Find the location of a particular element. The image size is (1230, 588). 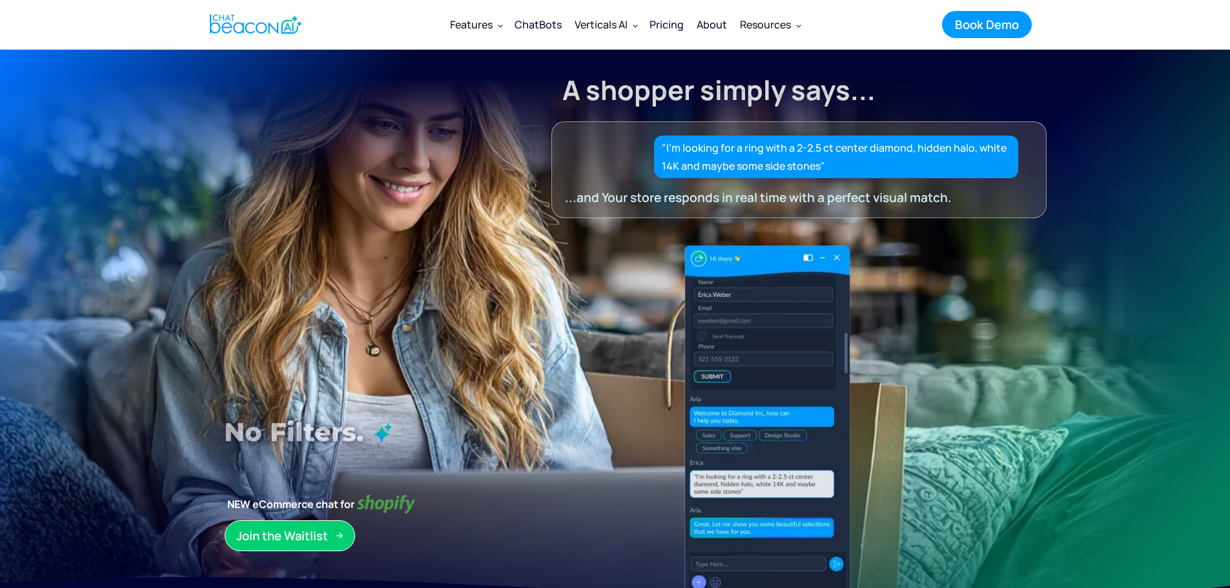

strong: NEW eCommerce chat for is located at coordinates (291, 504).